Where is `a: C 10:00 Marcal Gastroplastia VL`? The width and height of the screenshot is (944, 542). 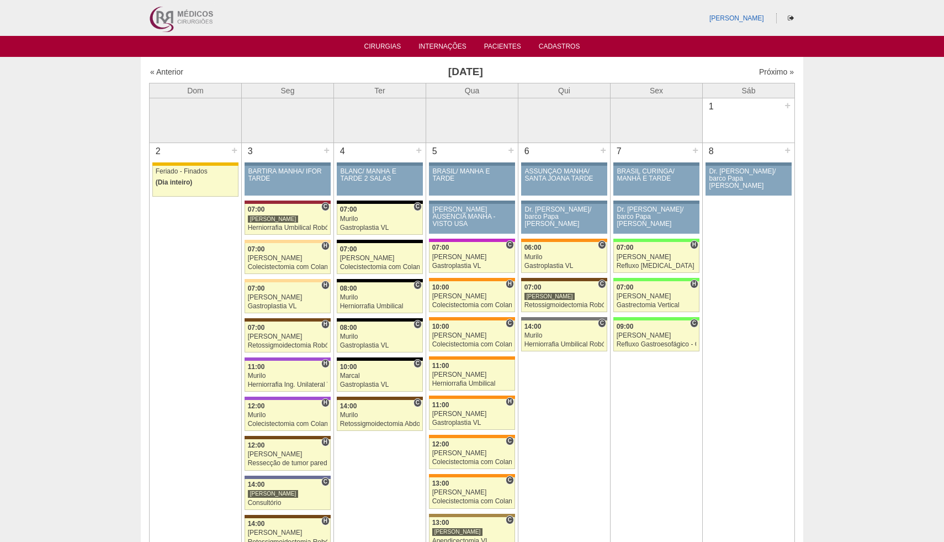 a: C 10:00 Marcal Gastroplastia VL is located at coordinates (380, 376).